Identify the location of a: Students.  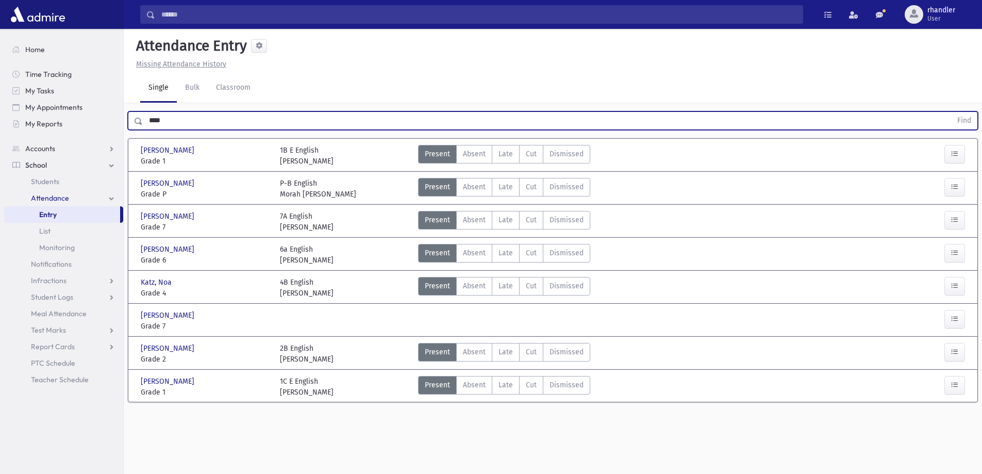
(63, 182).